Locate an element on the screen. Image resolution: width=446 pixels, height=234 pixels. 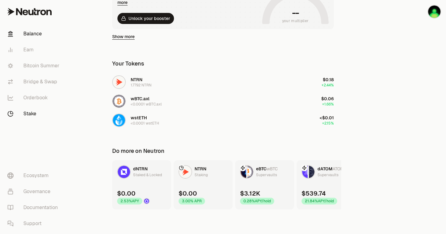
div: $539.74 is located at coordinates (314, 194).